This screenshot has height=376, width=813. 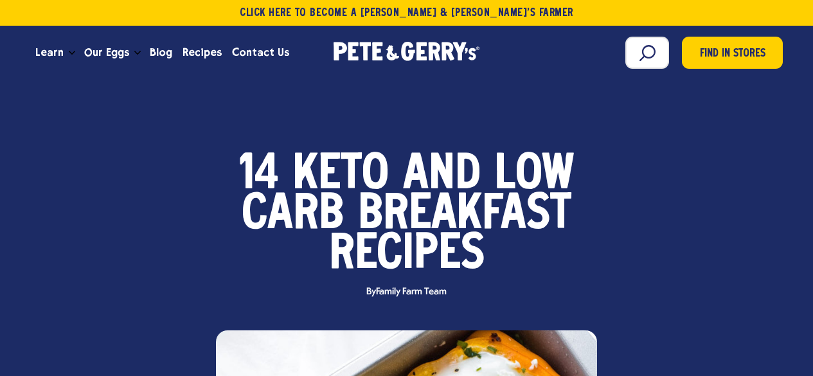 I want to click on a: Learn, so click(x=49, y=53).